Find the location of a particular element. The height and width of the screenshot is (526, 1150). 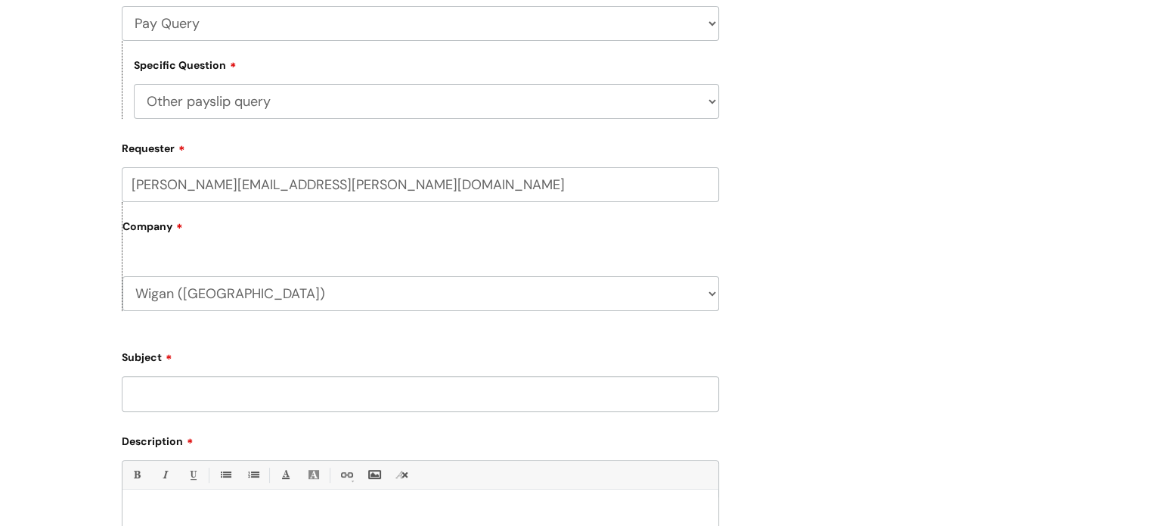

a: Underline(Ctrl-U) is located at coordinates (192, 474).